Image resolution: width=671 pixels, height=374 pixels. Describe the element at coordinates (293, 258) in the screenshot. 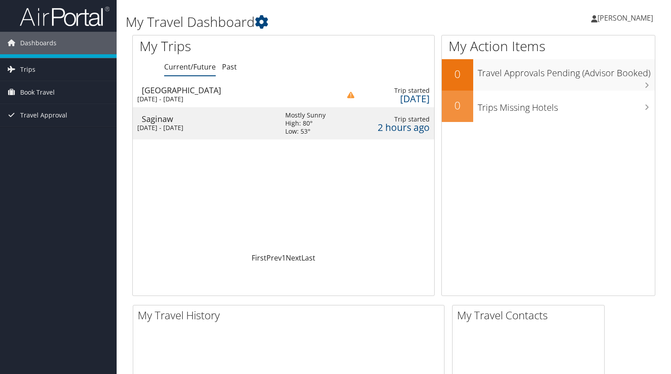

I see `a: Next` at that location.